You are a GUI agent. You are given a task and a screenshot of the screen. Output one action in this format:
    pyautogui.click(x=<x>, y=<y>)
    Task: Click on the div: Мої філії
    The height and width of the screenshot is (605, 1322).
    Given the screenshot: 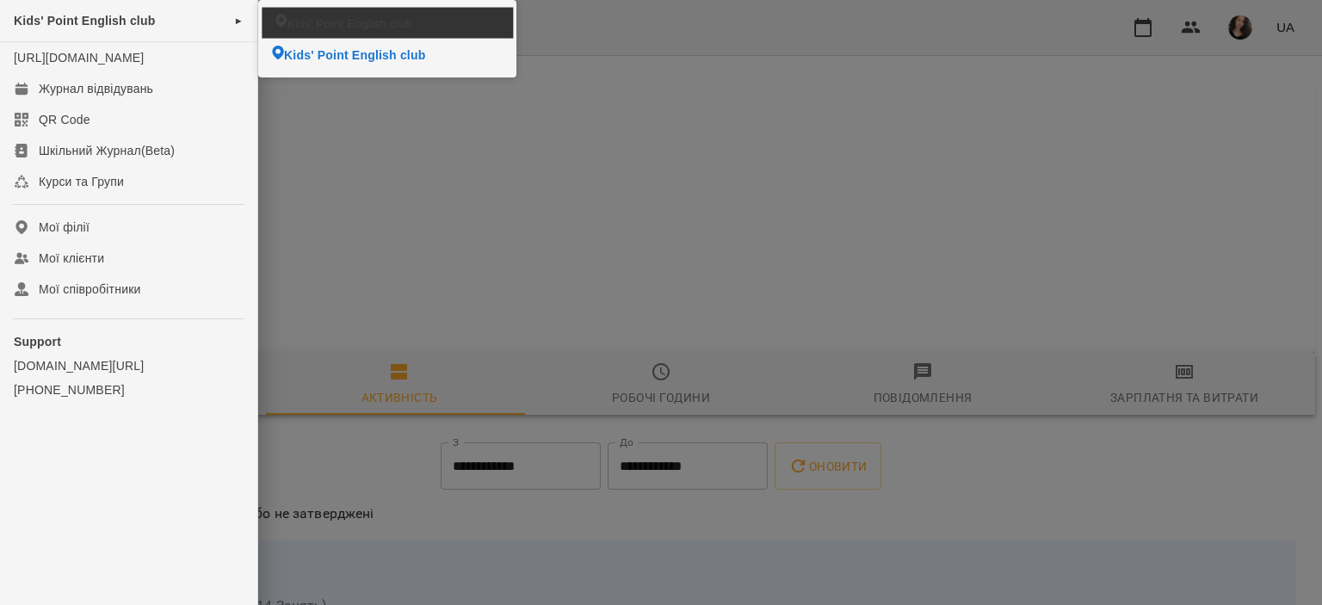 What is the action you would take?
    pyautogui.click(x=64, y=227)
    